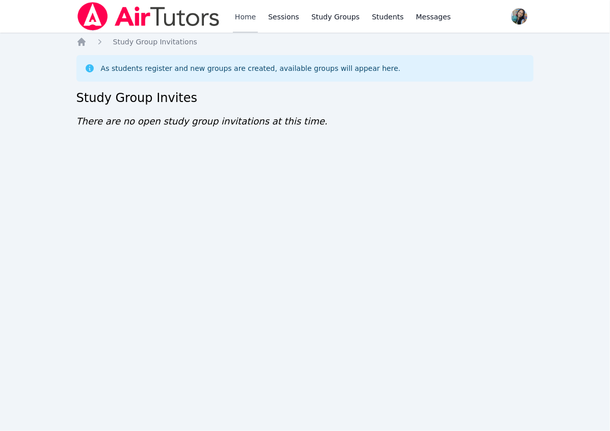  What do you see at coordinates (202, 121) in the screenshot?
I see `span: There are no open study group invitations at this time.` at bounding box center [202, 121].